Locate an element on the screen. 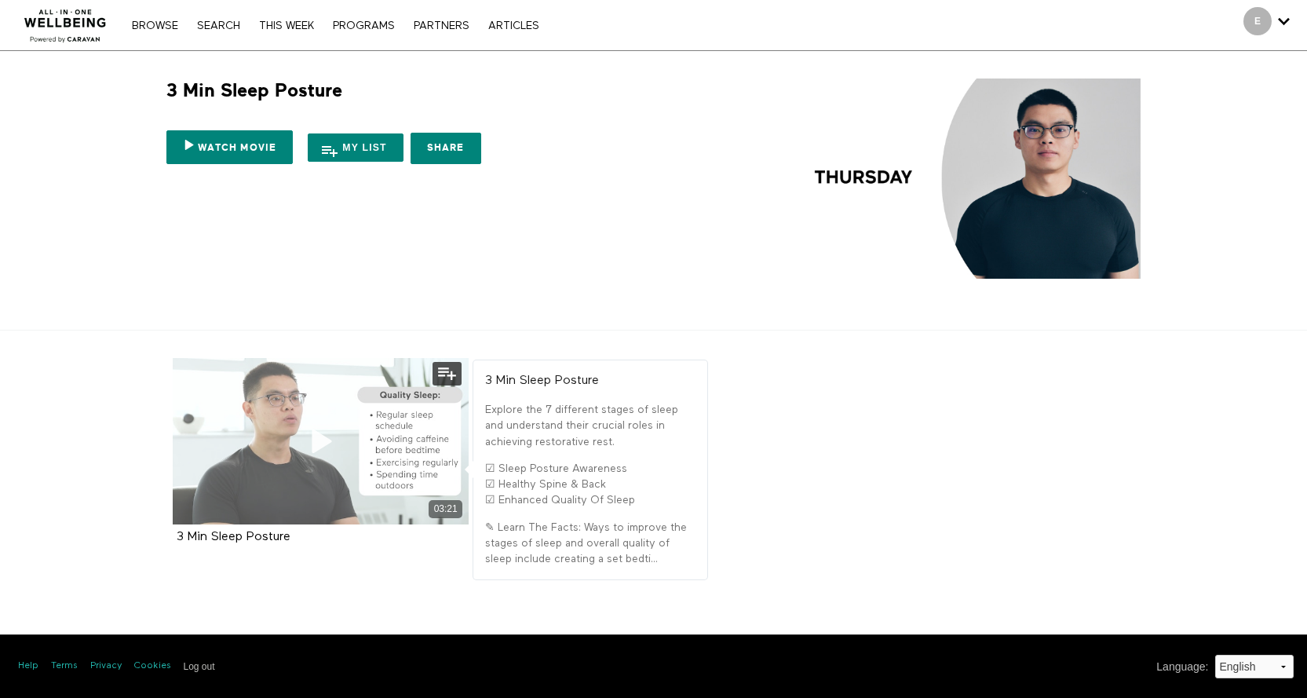 The image size is (1307, 698). a: Terms is located at coordinates (64, 666).